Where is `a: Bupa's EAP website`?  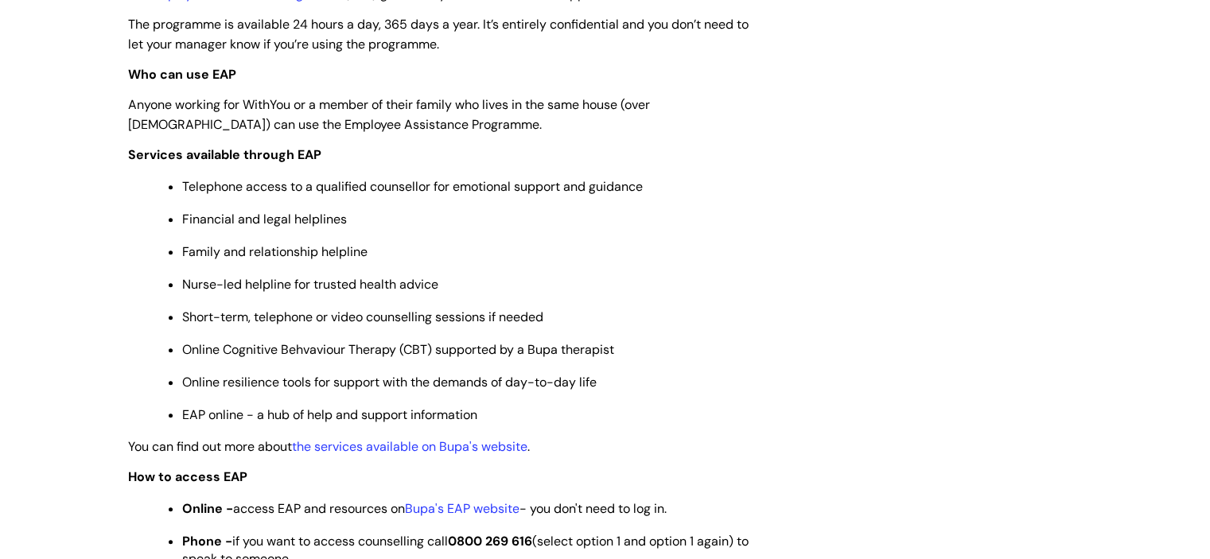 a: Bupa's EAP website is located at coordinates (462, 508).